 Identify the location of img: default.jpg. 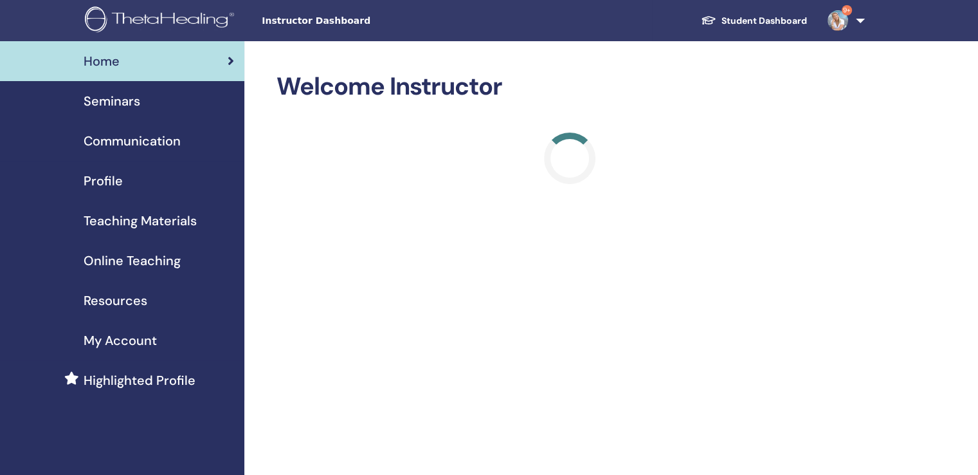
(838, 21).